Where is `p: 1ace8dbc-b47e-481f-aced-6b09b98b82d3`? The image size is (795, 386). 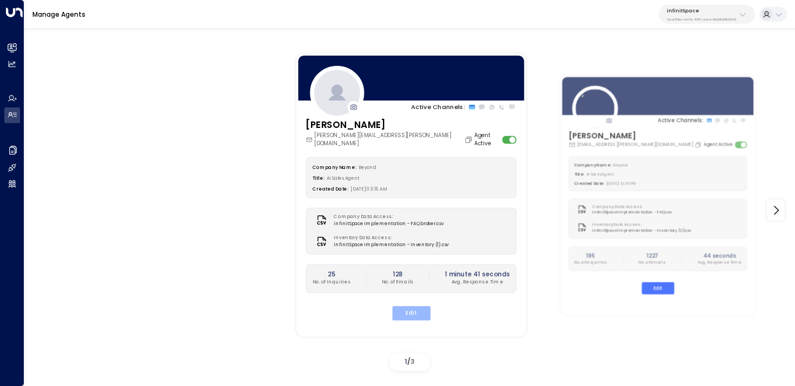 p: 1ace8dbc-b47e-481f-aced-6b09b98b82d3 is located at coordinates (701, 19).